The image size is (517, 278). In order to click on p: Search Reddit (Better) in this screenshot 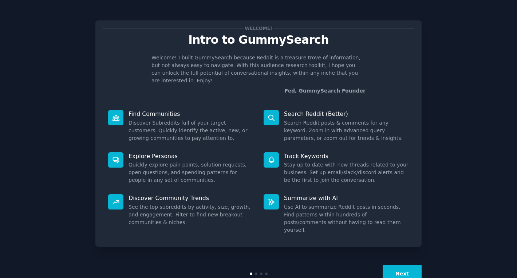, I will do `click(346, 114)`.